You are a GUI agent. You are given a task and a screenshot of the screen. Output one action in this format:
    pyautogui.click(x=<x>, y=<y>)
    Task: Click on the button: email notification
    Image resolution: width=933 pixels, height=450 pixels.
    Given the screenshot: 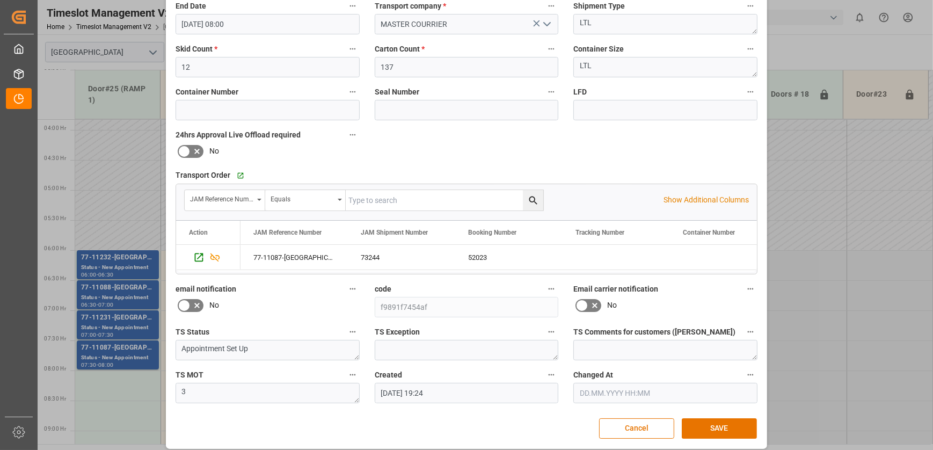 What is the action you would take?
    pyautogui.click(x=353, y=289)
    